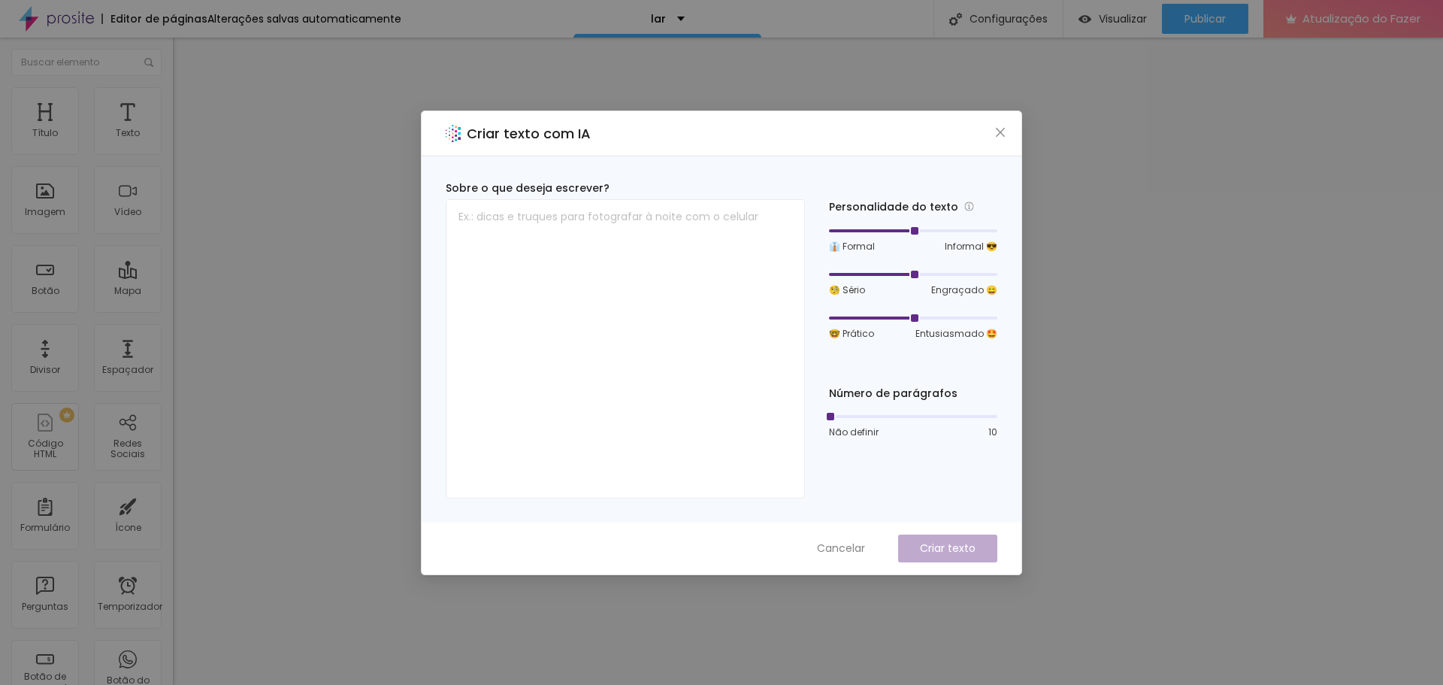 This screenshot has width=1443, height=685. What do you see at coordinates (847, 289) in the screenshot?
I see `font: 🧐 Sério` at bounding box center [847, 289].